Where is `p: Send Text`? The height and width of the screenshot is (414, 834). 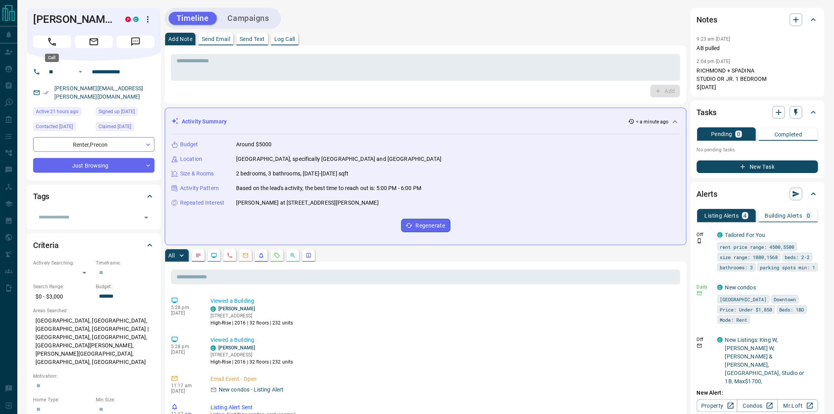
p: Send Text is located at coordinates (252, 39).